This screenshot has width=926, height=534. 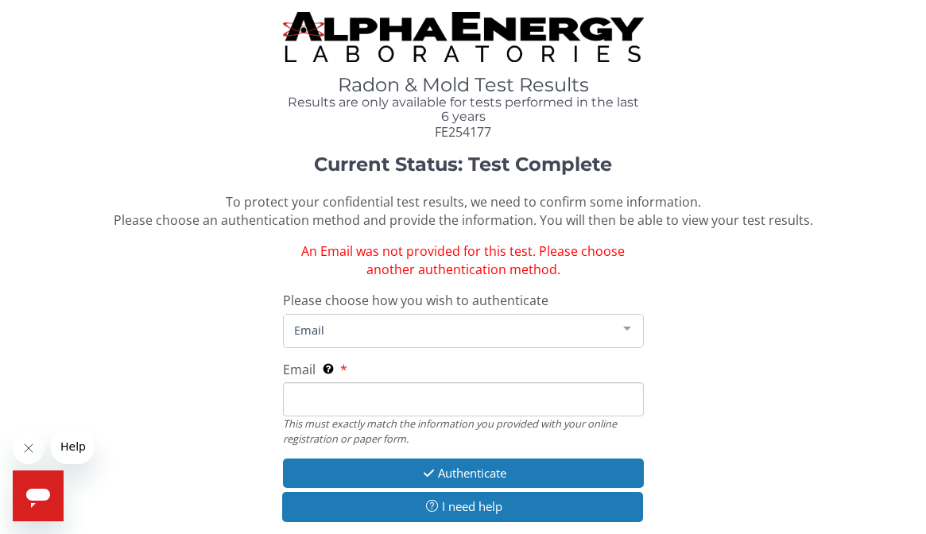 I want to click on button: Authenticate, so click(x=464, y=473).